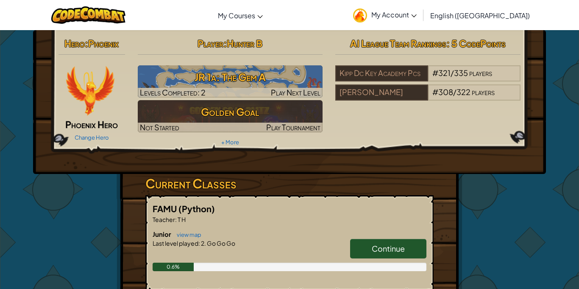 The height and width of the screenshot is (289, 579). I want to click on span: Hunter B, so click(245, 43).